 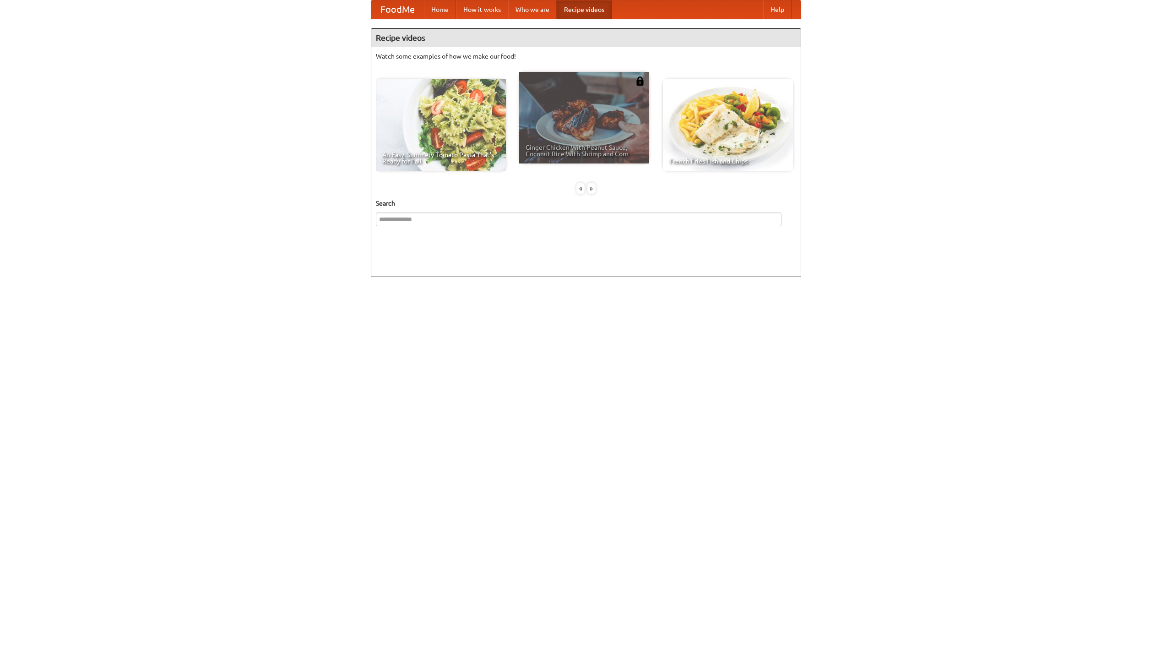 I want to click on a: French Fries Fish and Chips, so click(x=728, y=125).